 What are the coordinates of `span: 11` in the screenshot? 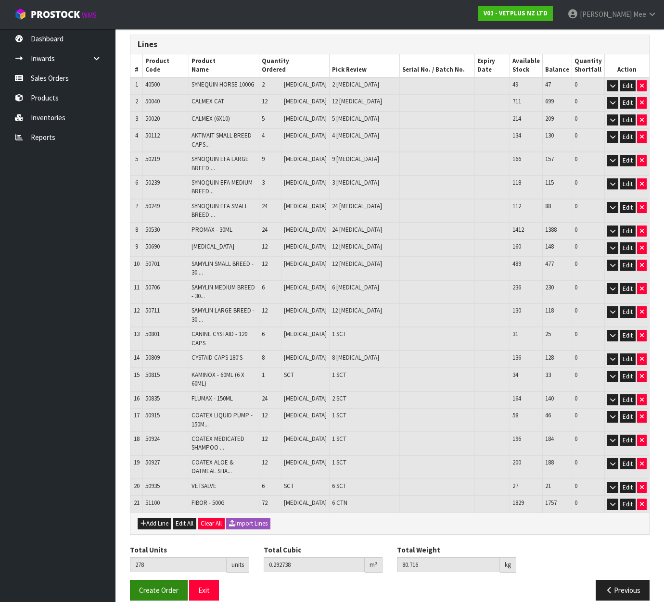 It's located at (137, 287).